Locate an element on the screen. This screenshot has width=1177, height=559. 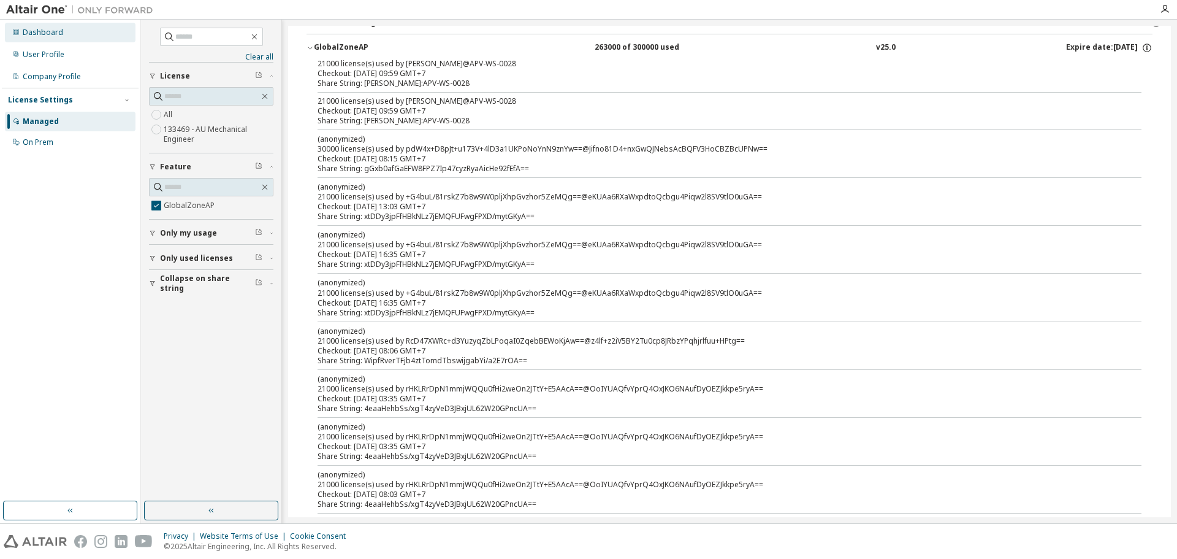
div: 30000 license(s) used by pdW4x+D8pJt+u173V+4lD3a1UKPoNoYnN9znYw==@Jifno81D4+nxGwQJNebsAcBQFV3HoCB... is located at coordinates (715, 143).